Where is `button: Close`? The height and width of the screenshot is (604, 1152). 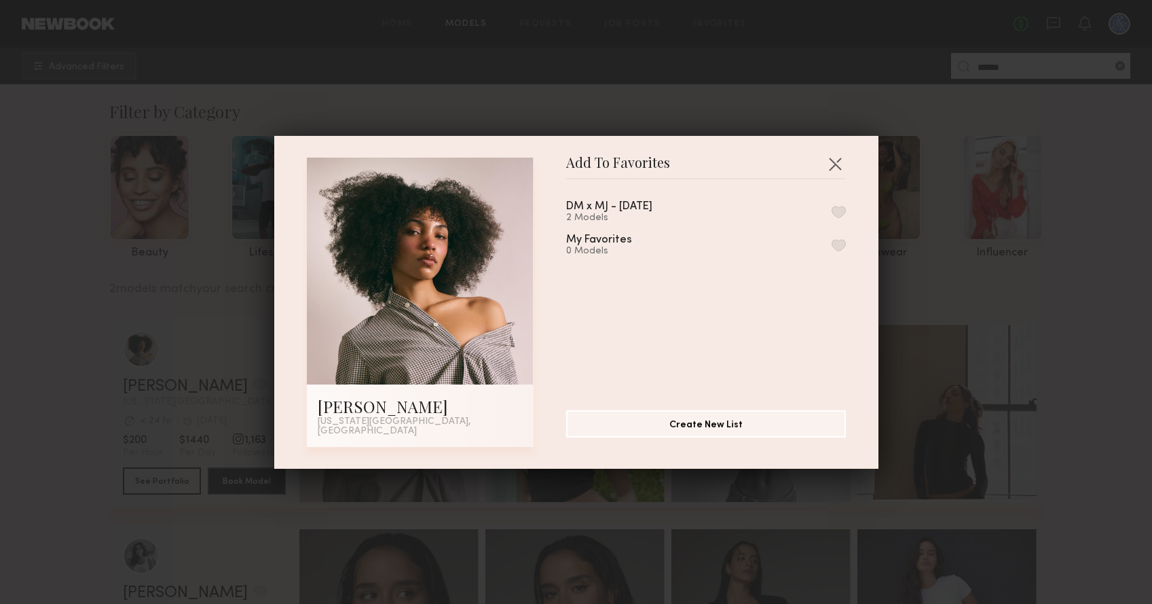
button: Close is located at coordinates (835, 164).